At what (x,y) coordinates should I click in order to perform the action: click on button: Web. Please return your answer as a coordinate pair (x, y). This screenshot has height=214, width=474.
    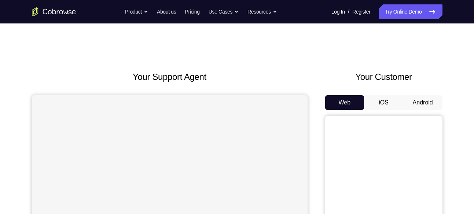
    Looking at the image, I should click on (345, 103).